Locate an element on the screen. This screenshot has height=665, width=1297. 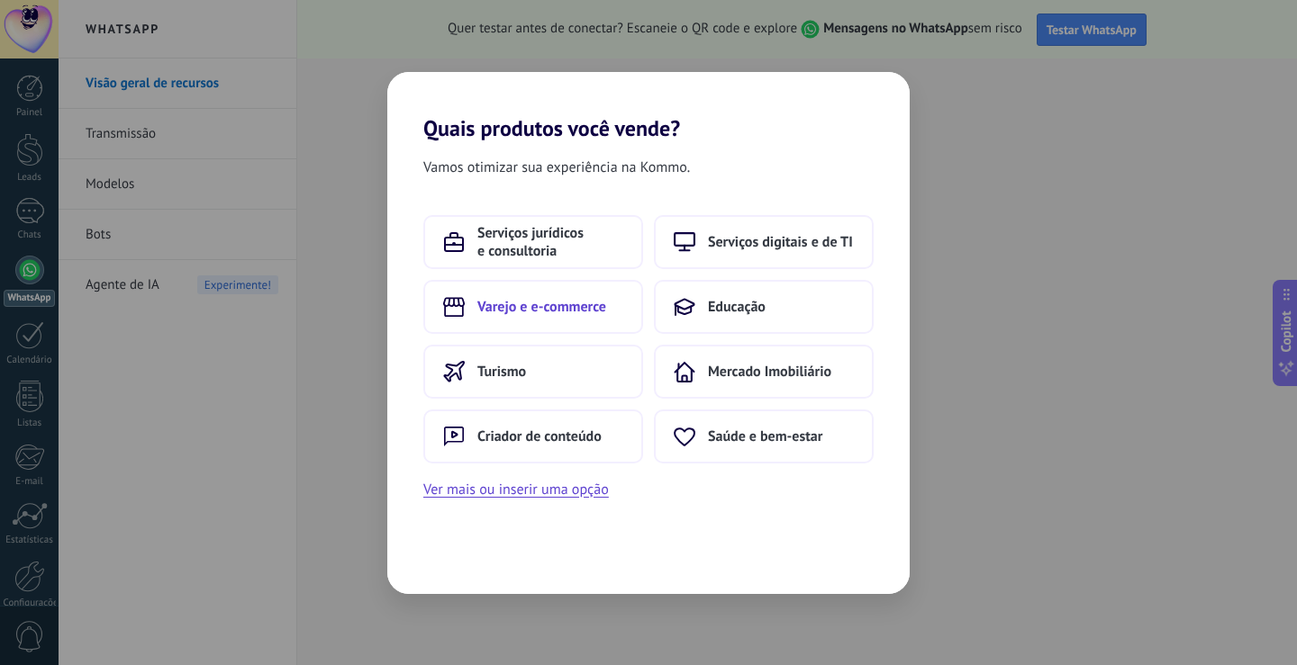
button: Educação is located at coordinates (764, 307).